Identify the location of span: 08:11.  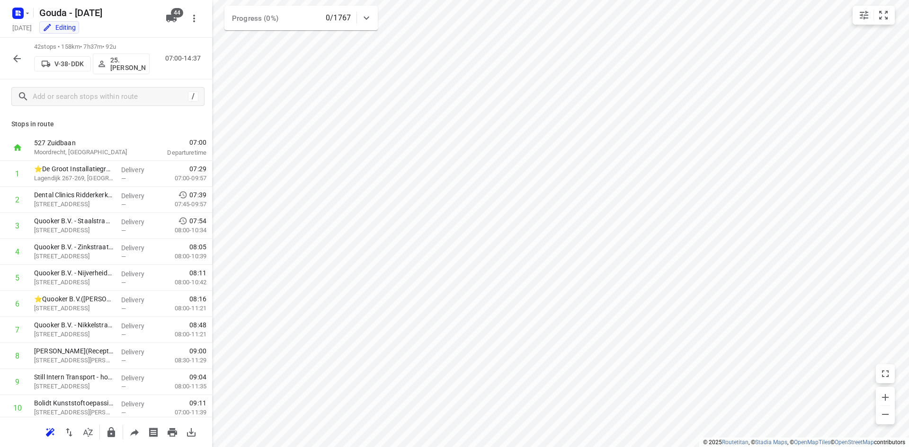
(198, 273).